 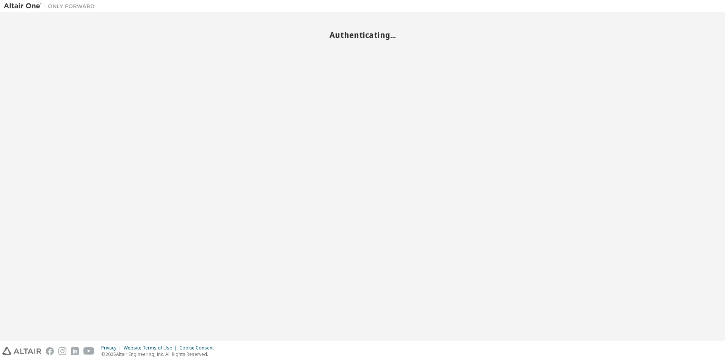 I want to click on img: linkedin.svg, so click(x=75, y=351).